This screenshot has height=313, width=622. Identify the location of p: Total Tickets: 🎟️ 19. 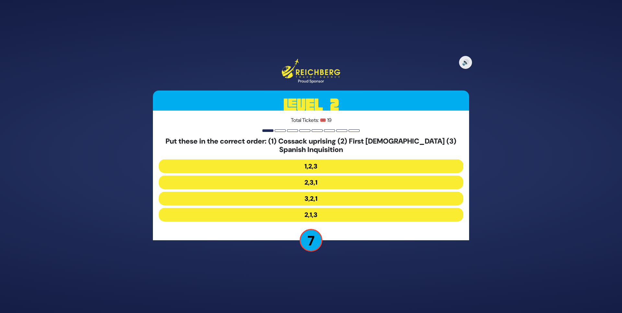
(311, 120).